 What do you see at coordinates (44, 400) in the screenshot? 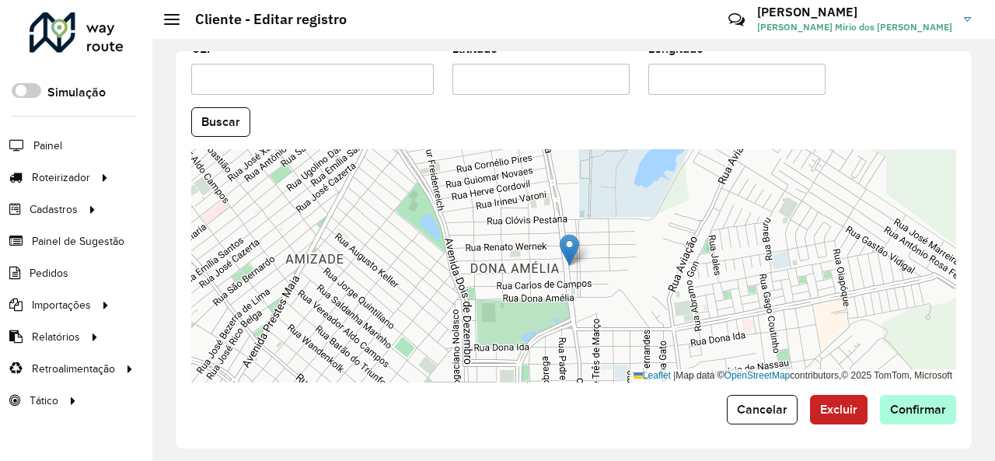
I see `span: Tático` at bounding box center [44, 400].